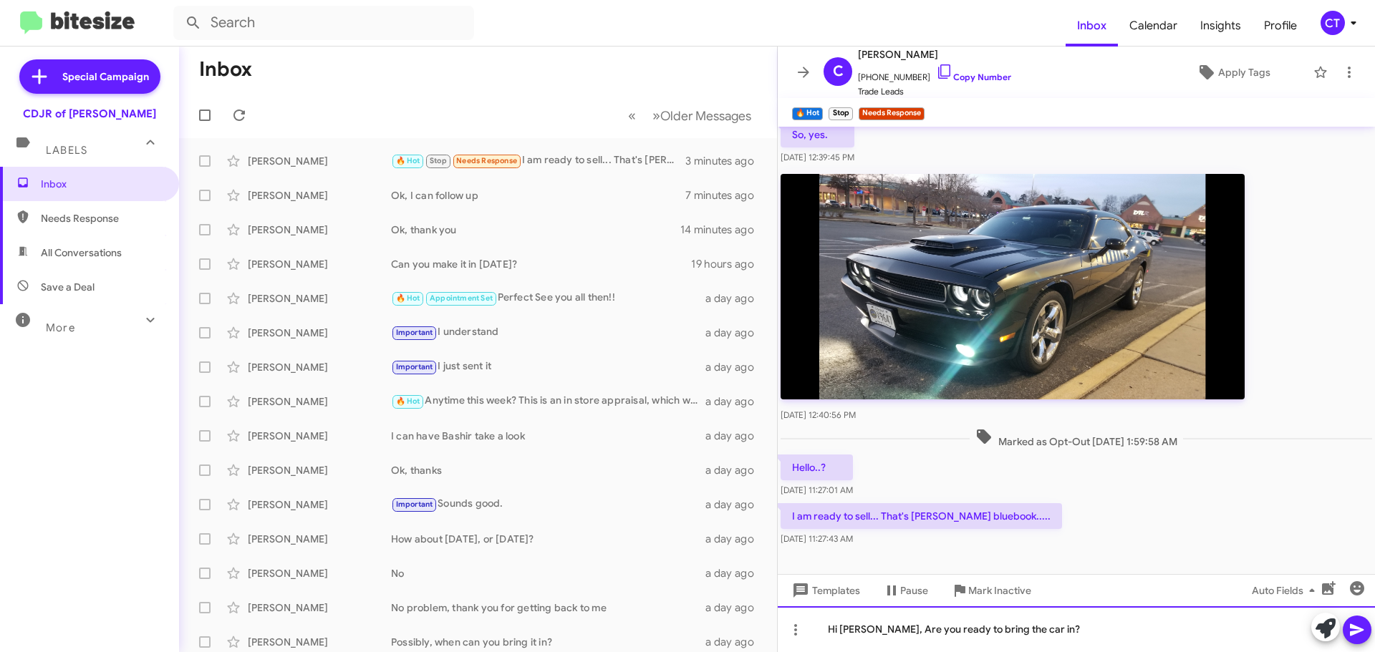 The image size is (1375, 652). Describe the element at coordinates (838, 72) in the screenshot. I see `span: C` at that location.